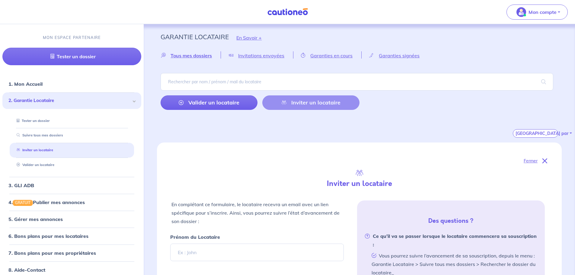 This screenshot has height=275, width=575. What do you see at coordinates (21, 185) in the screenshot?
I see `a: 3. GLI ADB` at bounding box center [21, 185].